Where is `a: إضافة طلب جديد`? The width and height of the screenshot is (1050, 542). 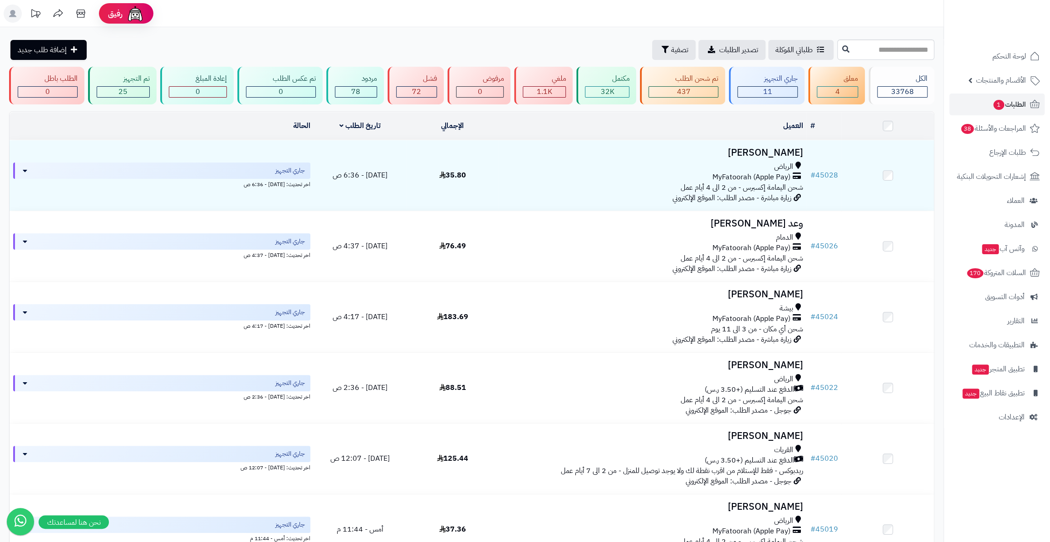 a: إضافة طلب جديد is located at coordinates (49, 50).